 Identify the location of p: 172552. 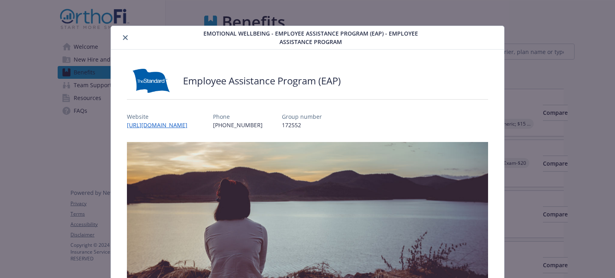
(302, 125).